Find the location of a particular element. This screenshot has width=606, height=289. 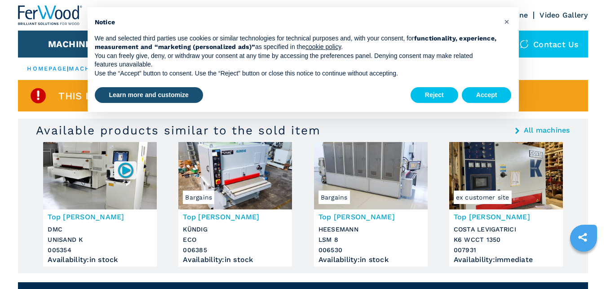

h3: DMC UNISAND K 005354 is located at coordinates (100, 240).